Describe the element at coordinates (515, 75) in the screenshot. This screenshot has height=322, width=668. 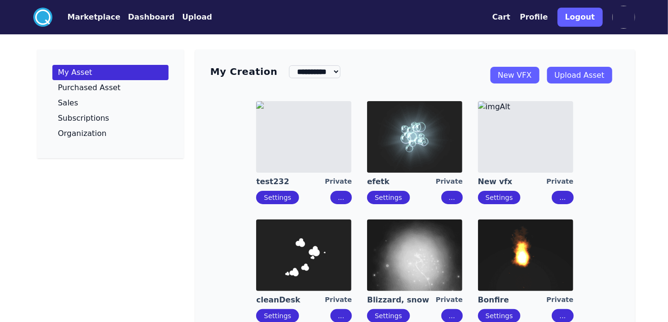
I see `a: New VFX` at that location.